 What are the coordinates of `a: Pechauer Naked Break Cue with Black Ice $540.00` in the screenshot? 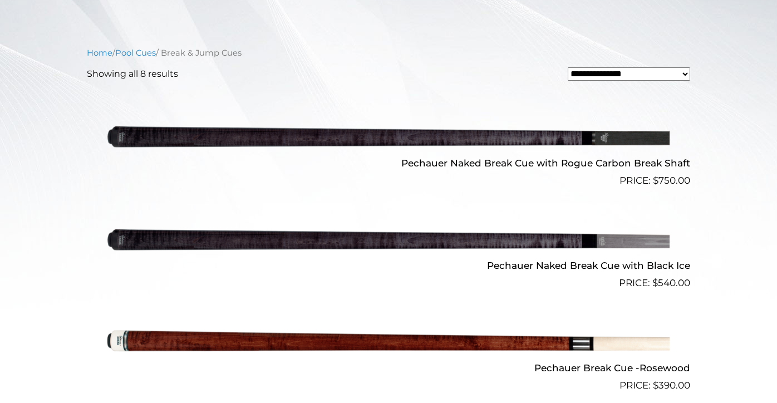 It's located at (389, 242).